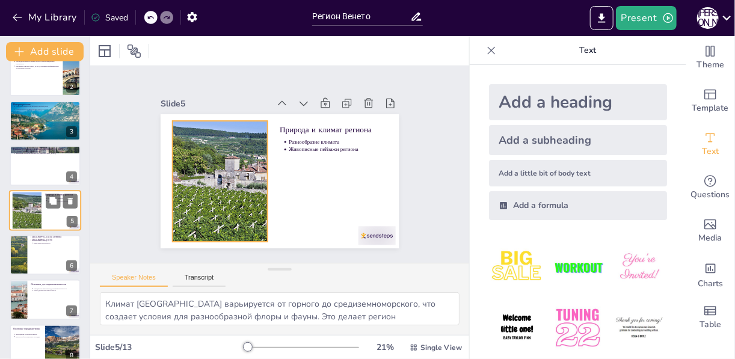  What do you see at coordinates (441, 348) in the screenshot?
I see `span: Single View` at bounding box center [441, 348].